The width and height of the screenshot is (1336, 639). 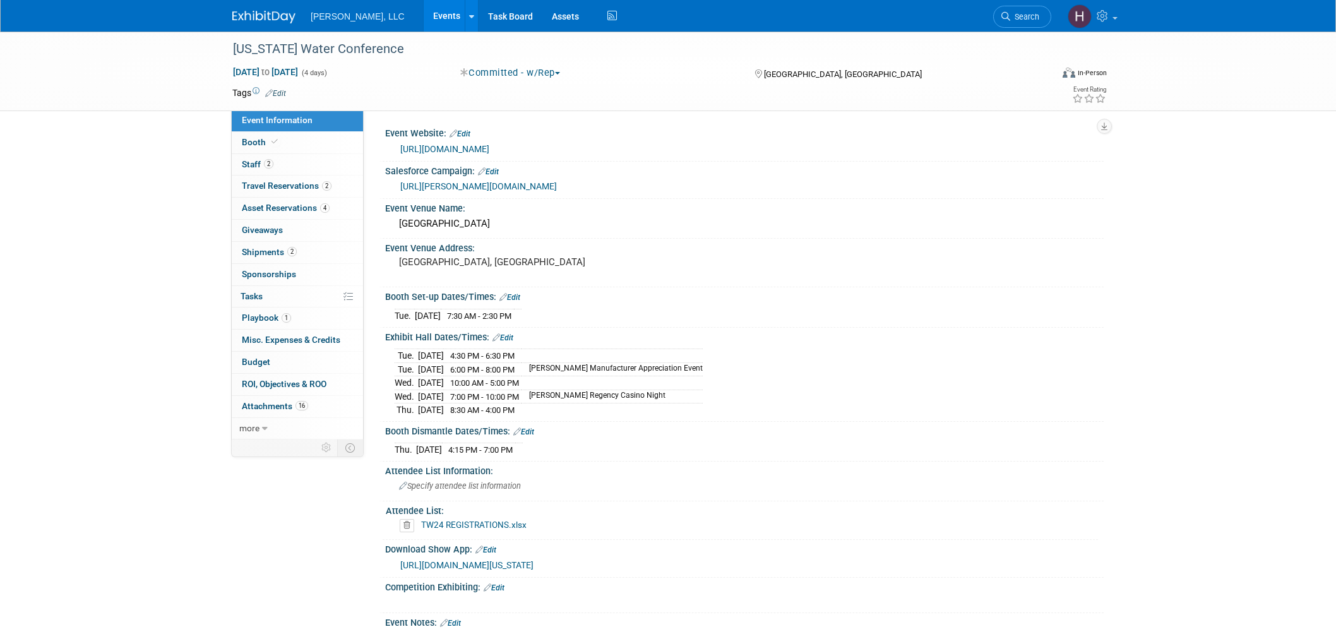 I want to click on span: Giveaways, so click(x=262, y=230).